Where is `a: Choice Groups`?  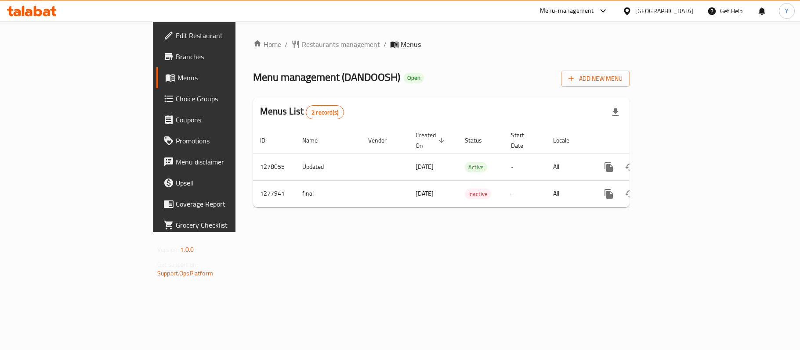
a: Choice Groups is located at coordinates (221, 99).